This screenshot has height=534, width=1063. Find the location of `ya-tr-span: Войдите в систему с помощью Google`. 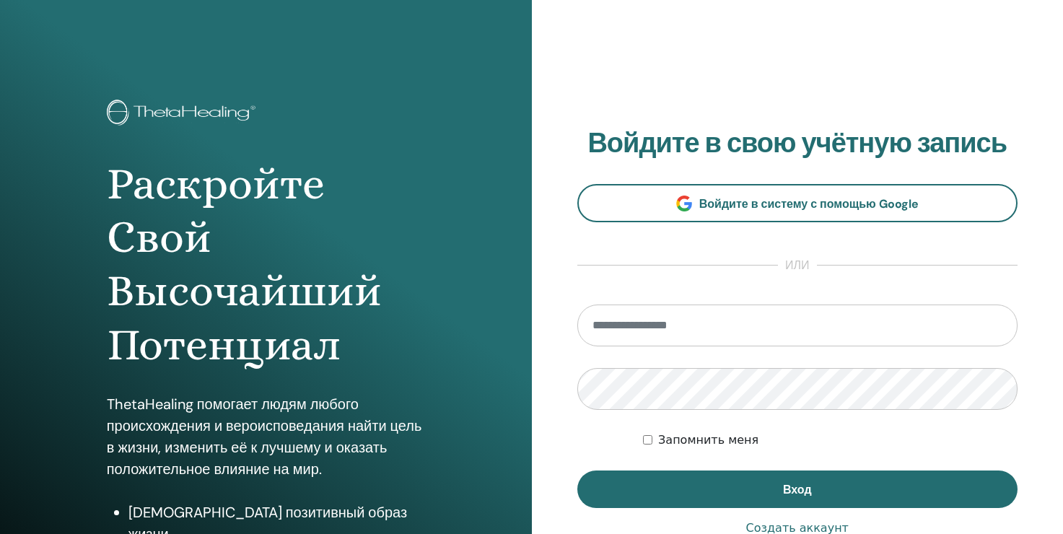

ya-tr-span: Войдите в систему с помощью Google is located at coordinates (809, 204).